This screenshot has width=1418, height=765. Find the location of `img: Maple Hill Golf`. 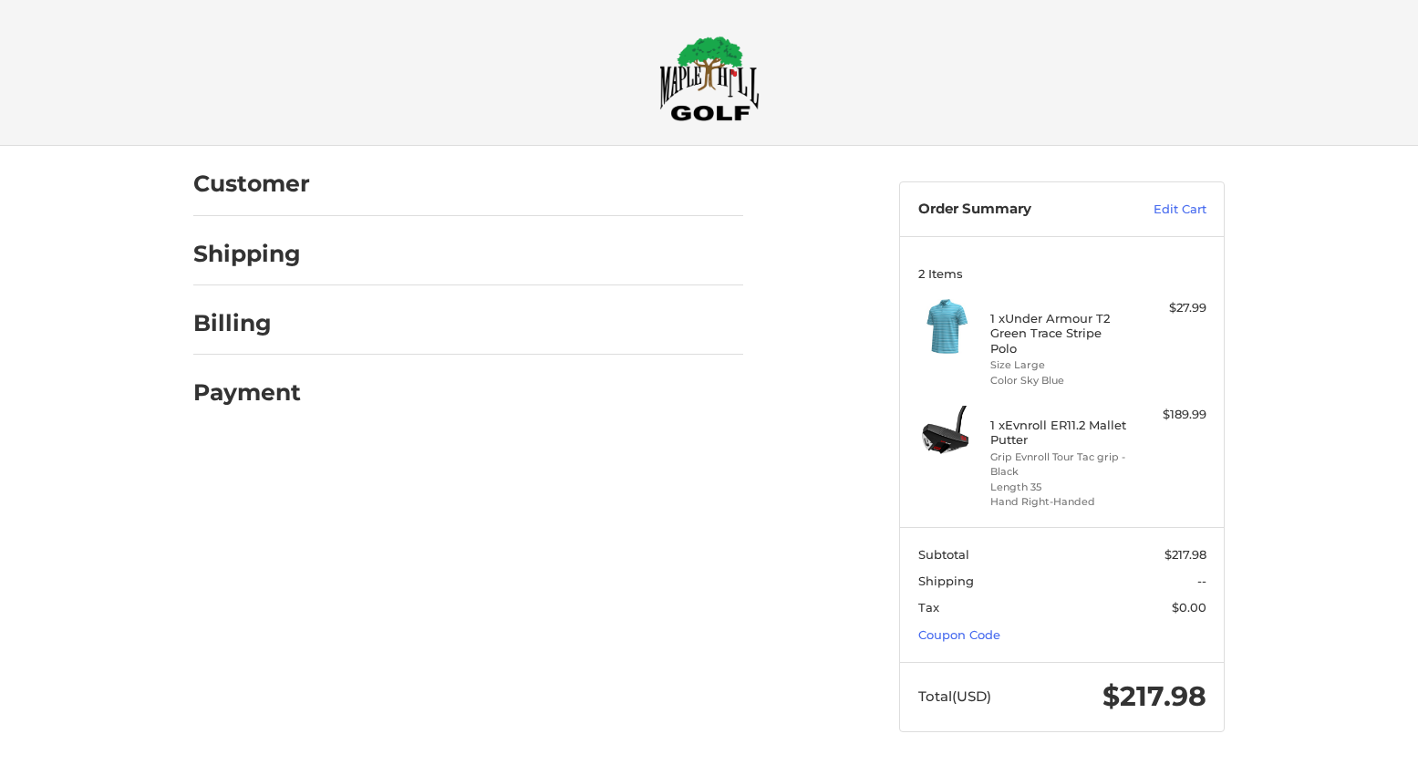

img: Maple Hill Golf is located at coordinates (710, 78).